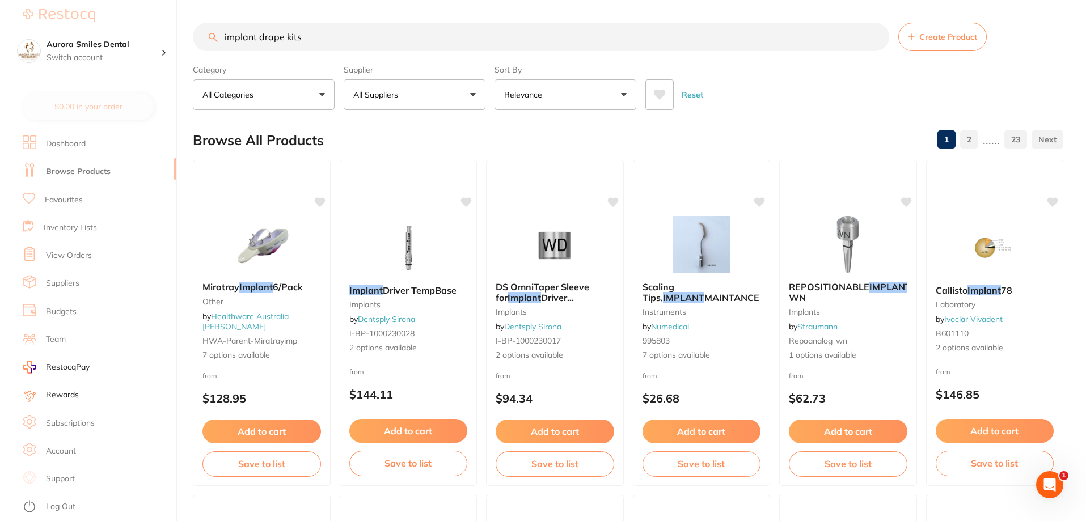 Image resolution: width=1086 pixels, height=521 pixels. Describe the element at coordinates (70, 228) in the screenshot. I see `a: Inventory Lists` at that location.